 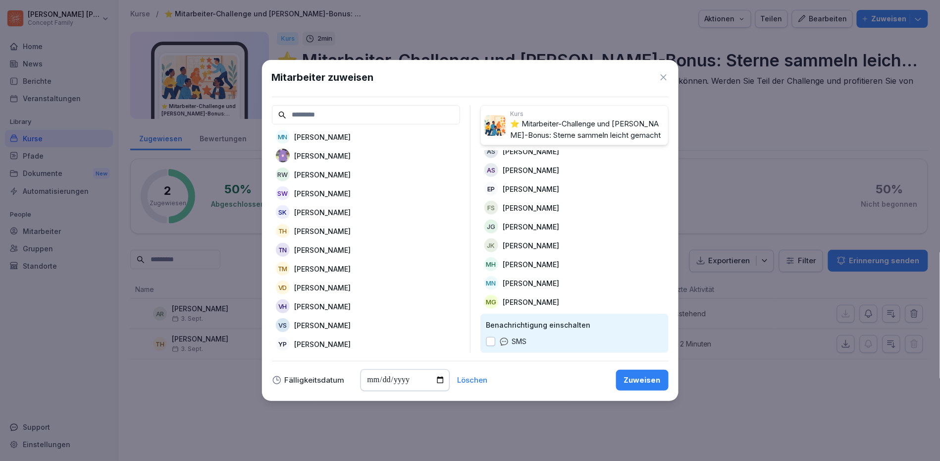 What do you see at coordinates (491, 170) in the screenshot?
I see `div: AS` at bounding box center [491, 170].